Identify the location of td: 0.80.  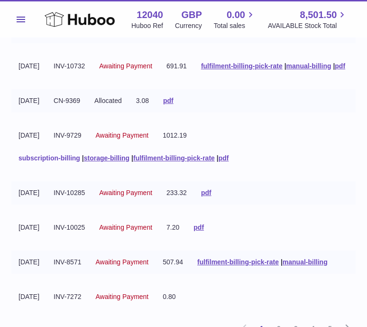
(169, 297).